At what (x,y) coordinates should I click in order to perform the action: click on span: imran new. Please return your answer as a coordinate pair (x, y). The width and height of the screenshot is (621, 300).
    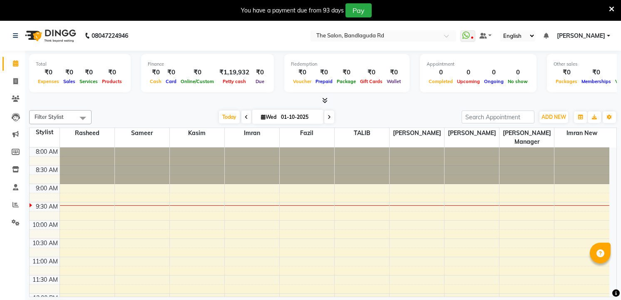
    Looking at the image, I should click on (582, 133).